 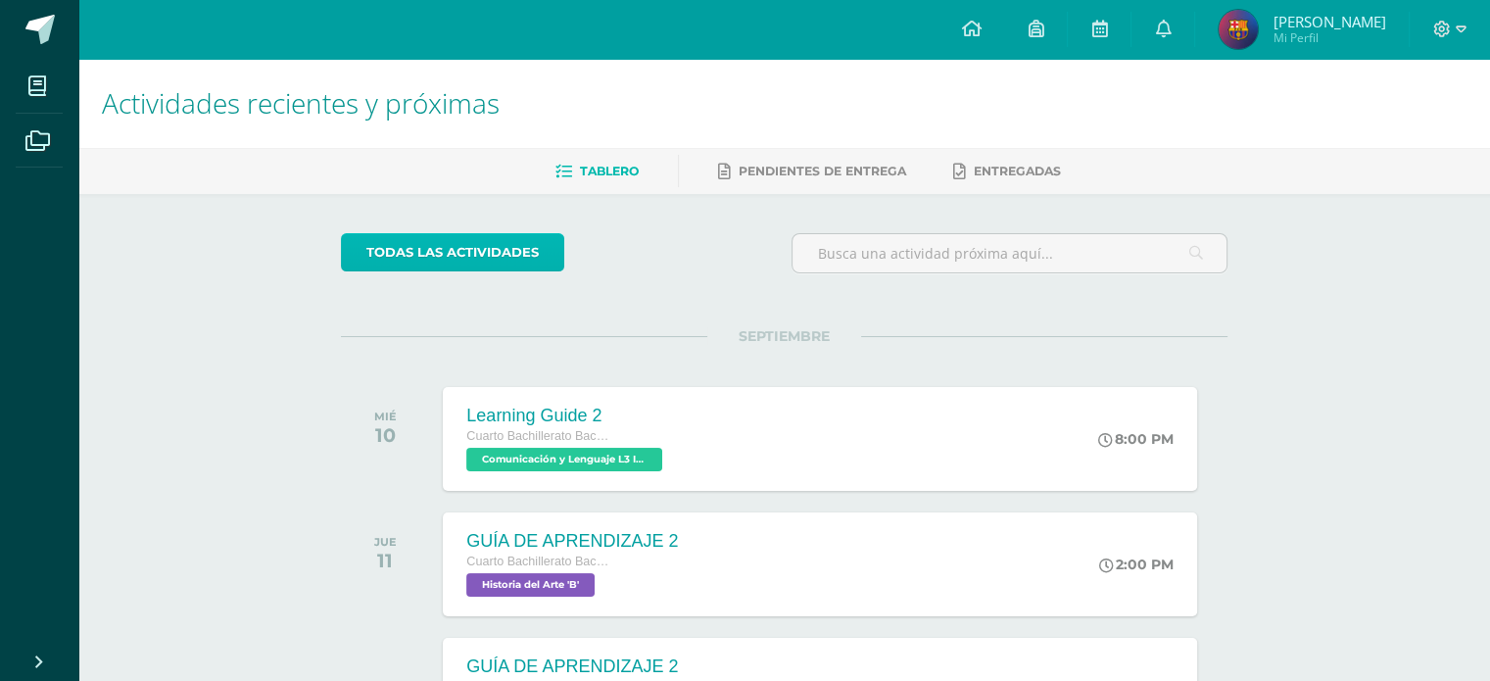 What do you see at coordinates (566, 415) in the screenshot?
I see `div: Learning Guide 2` at bounding box center [566, 415].